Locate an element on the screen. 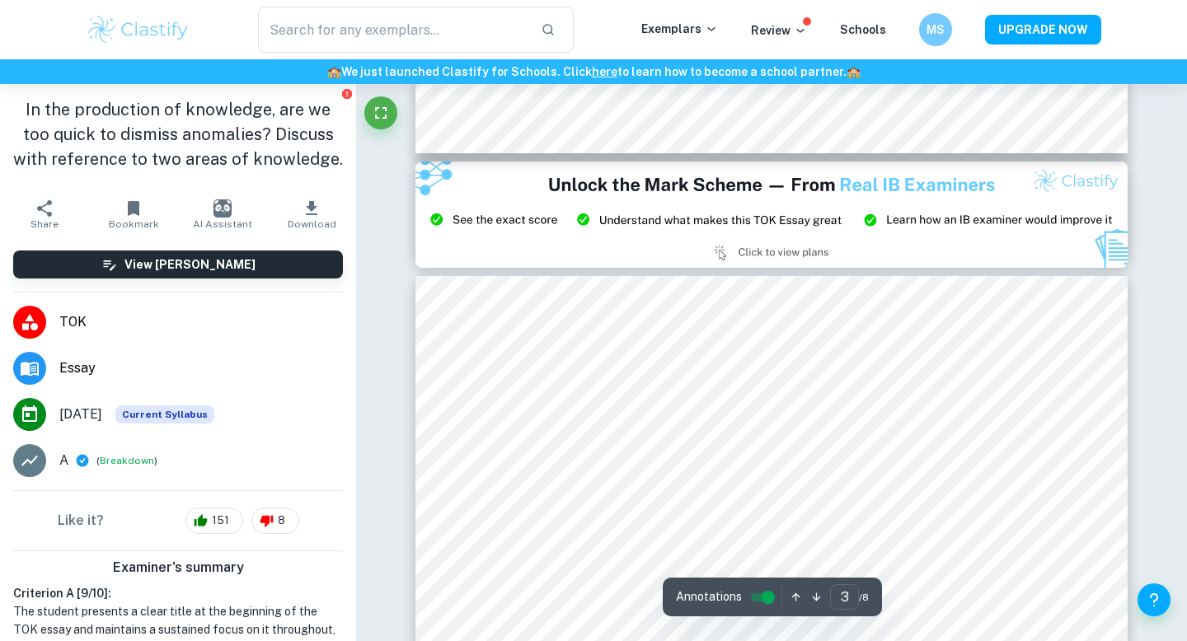  span: TOK is located at coordinates (201, 322).